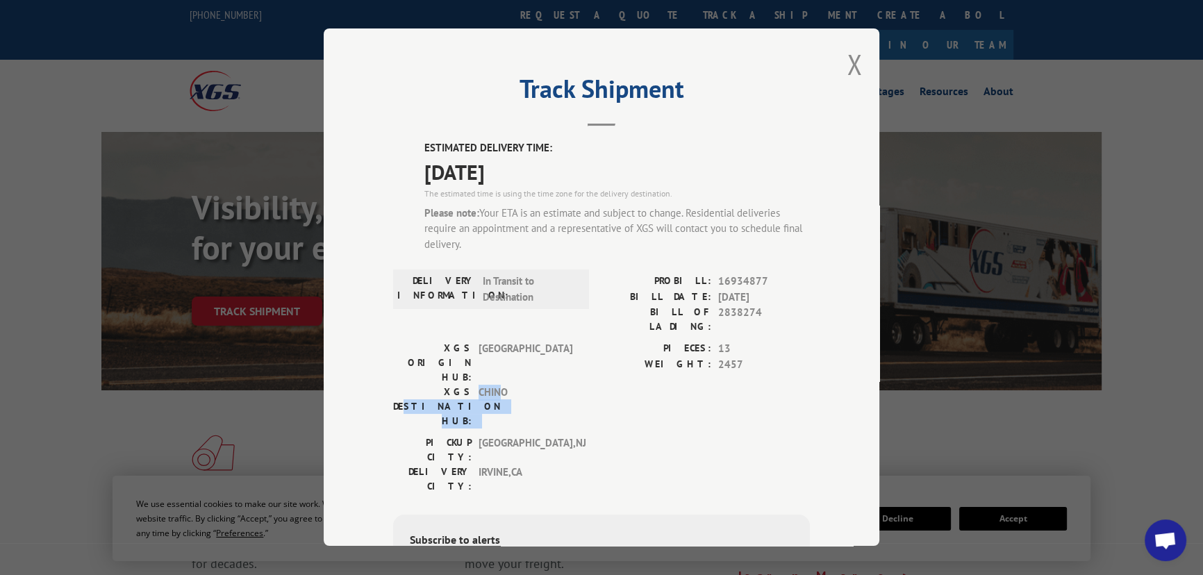 Image resolution: width=1203 pixels, height=575 pixels. I want to click on div: The estimated time is using the time zone for the delivery destination., so click(617, 194).